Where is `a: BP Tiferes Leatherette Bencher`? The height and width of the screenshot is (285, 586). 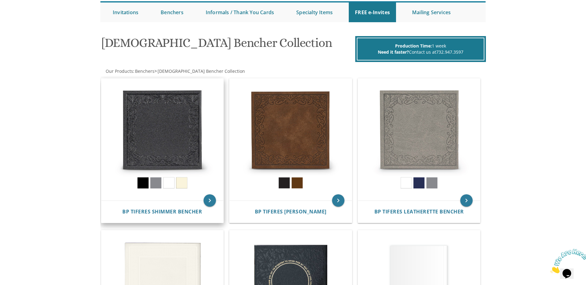
a: BP Tiferes Leatherette Bencher is located at coordinates (419, 212).